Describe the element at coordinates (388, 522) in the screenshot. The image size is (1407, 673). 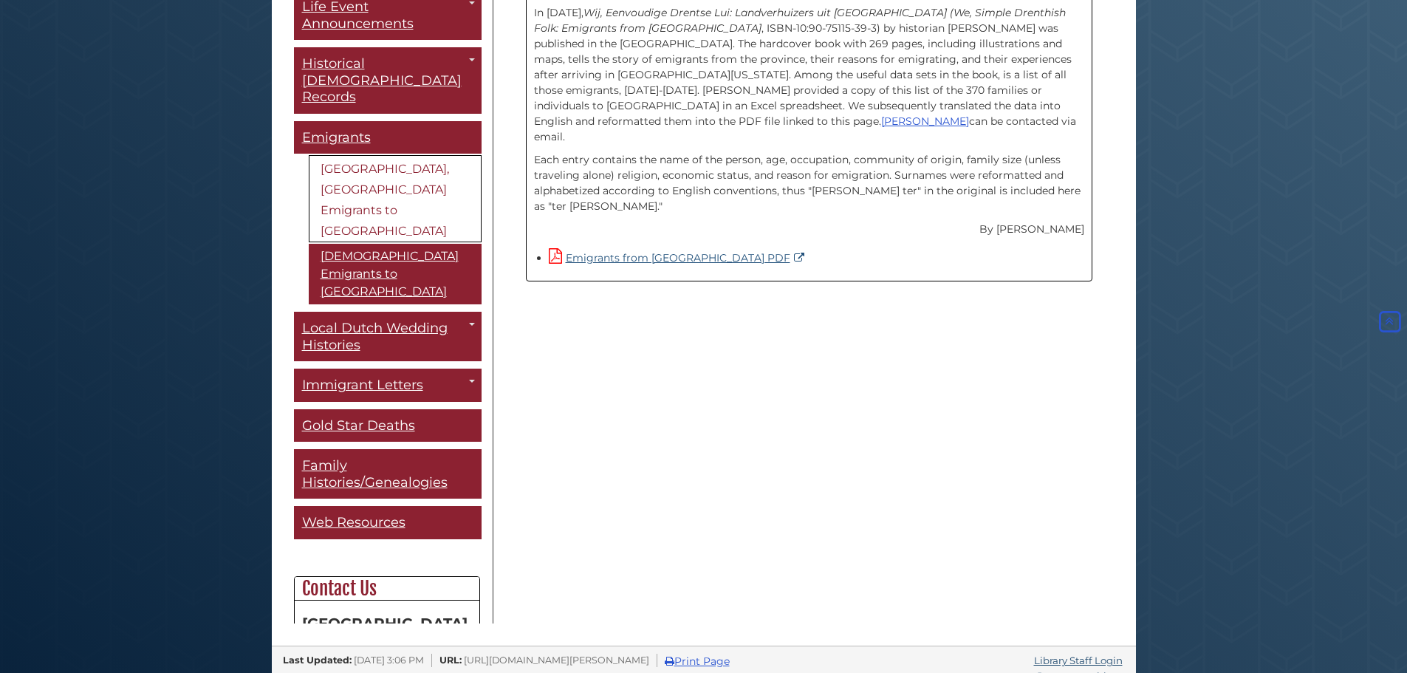
I see `a: Web Resources` at that location.